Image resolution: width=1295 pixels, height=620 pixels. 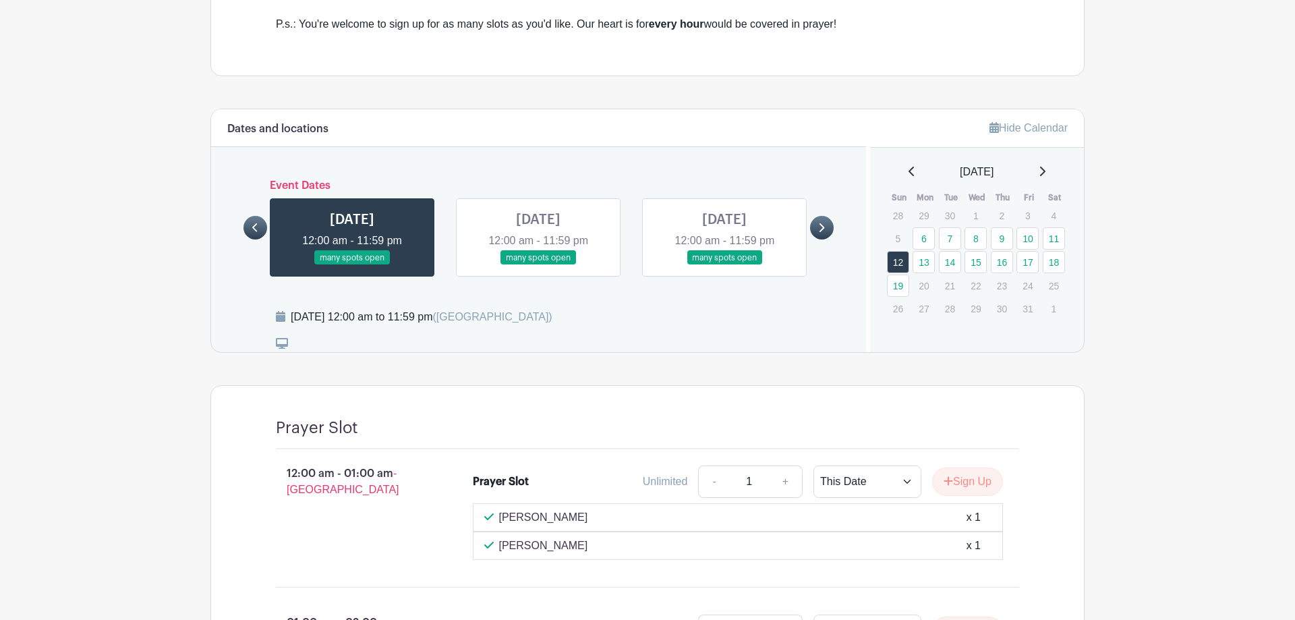 I want to click on a: 10, so click(x=1027, y=238).